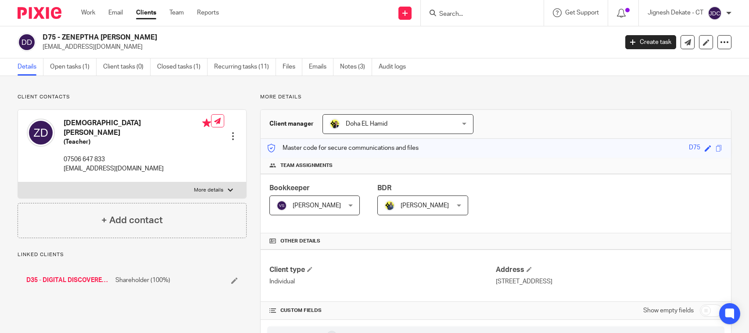 The image size is (749, 333). What do you see at coordinates (335, 124) in the screenshot?
I see `img: Doha-Starbridge.jpg` at bounding box center [335, 124].